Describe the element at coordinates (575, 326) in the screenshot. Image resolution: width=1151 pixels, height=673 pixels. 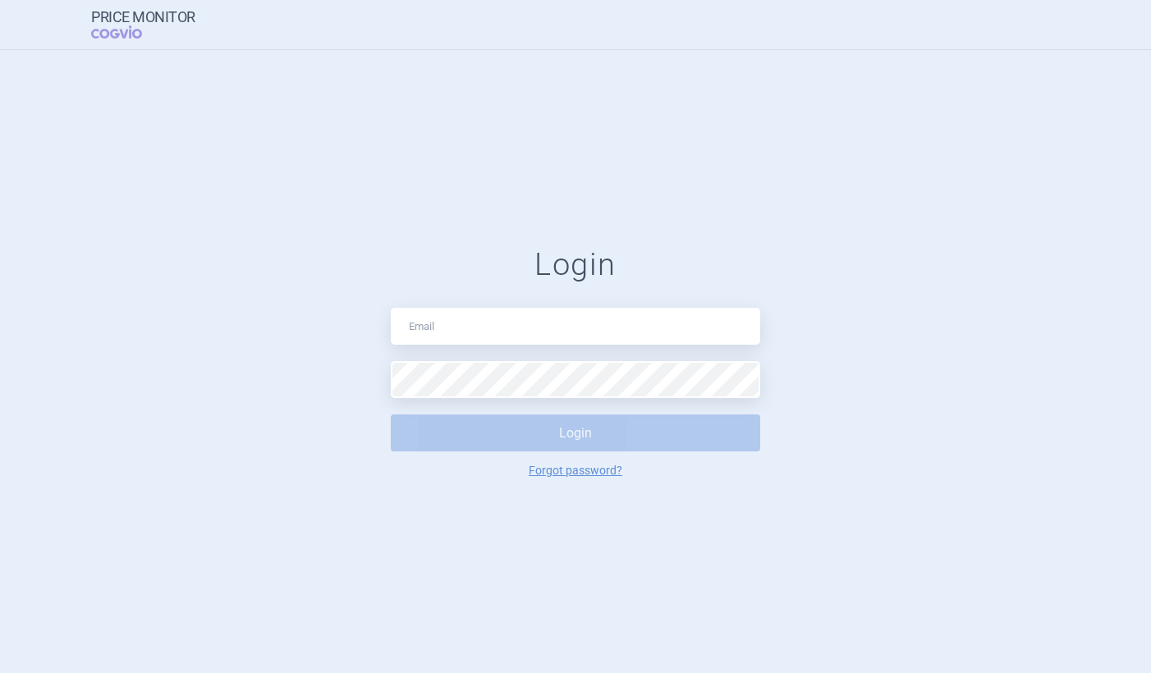
I see `input: Email` at that location.